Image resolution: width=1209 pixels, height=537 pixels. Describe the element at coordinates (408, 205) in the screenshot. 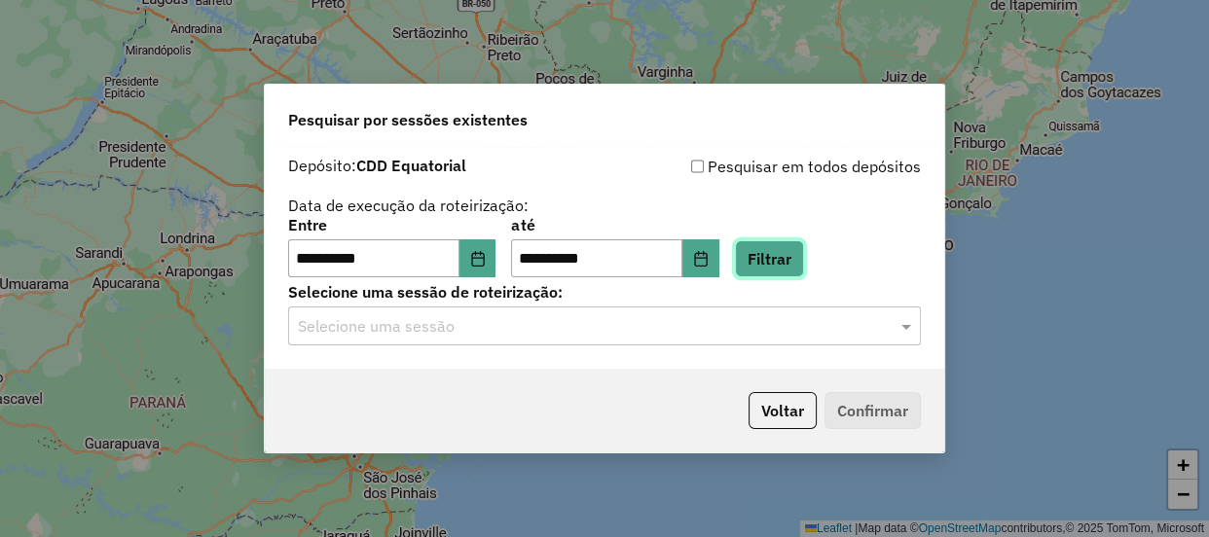

I see `label: Data de execução da roteirização:` at that location.